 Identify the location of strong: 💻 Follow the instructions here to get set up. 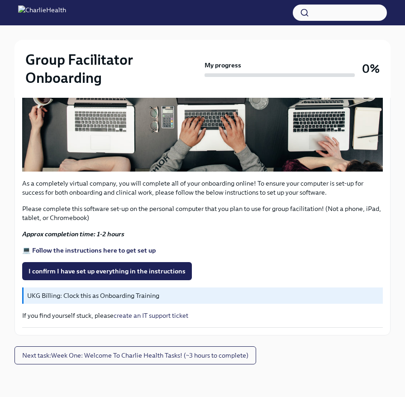
(89, 250).